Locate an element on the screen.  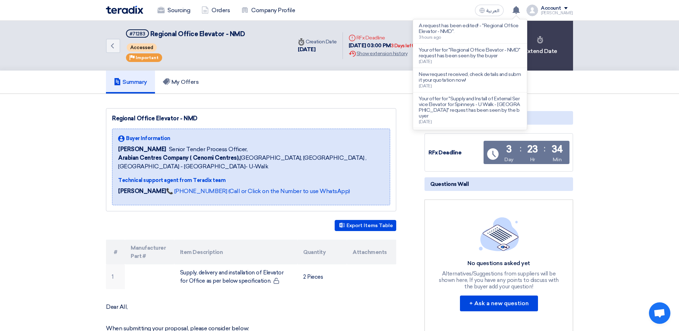
button: العربية is located at coordinates (489, 10).